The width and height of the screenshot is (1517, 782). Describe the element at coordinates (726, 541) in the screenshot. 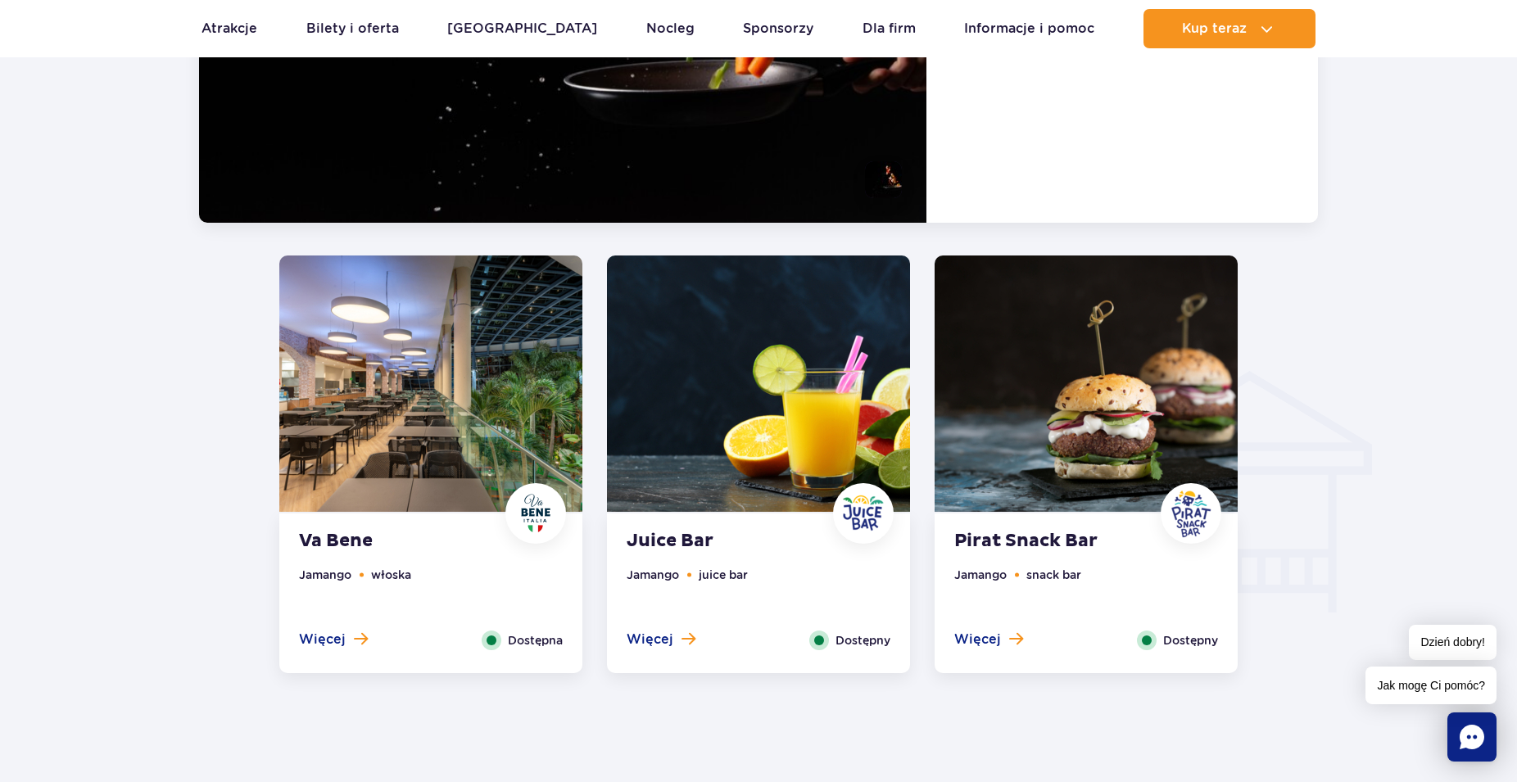

I see `strong: Juice Bar` at that location.